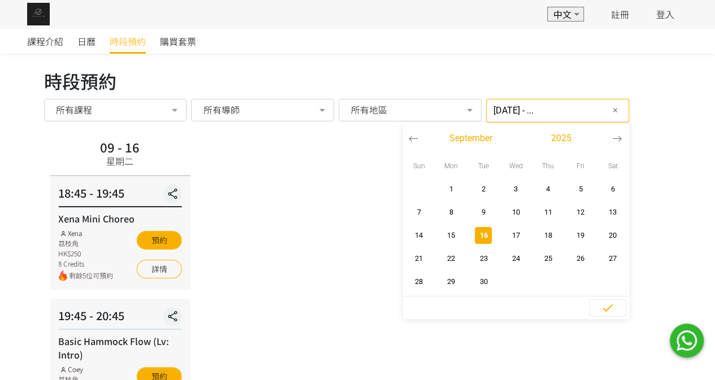 The image size is (715, 380). I want to click on span: 30, so click(483, 282).